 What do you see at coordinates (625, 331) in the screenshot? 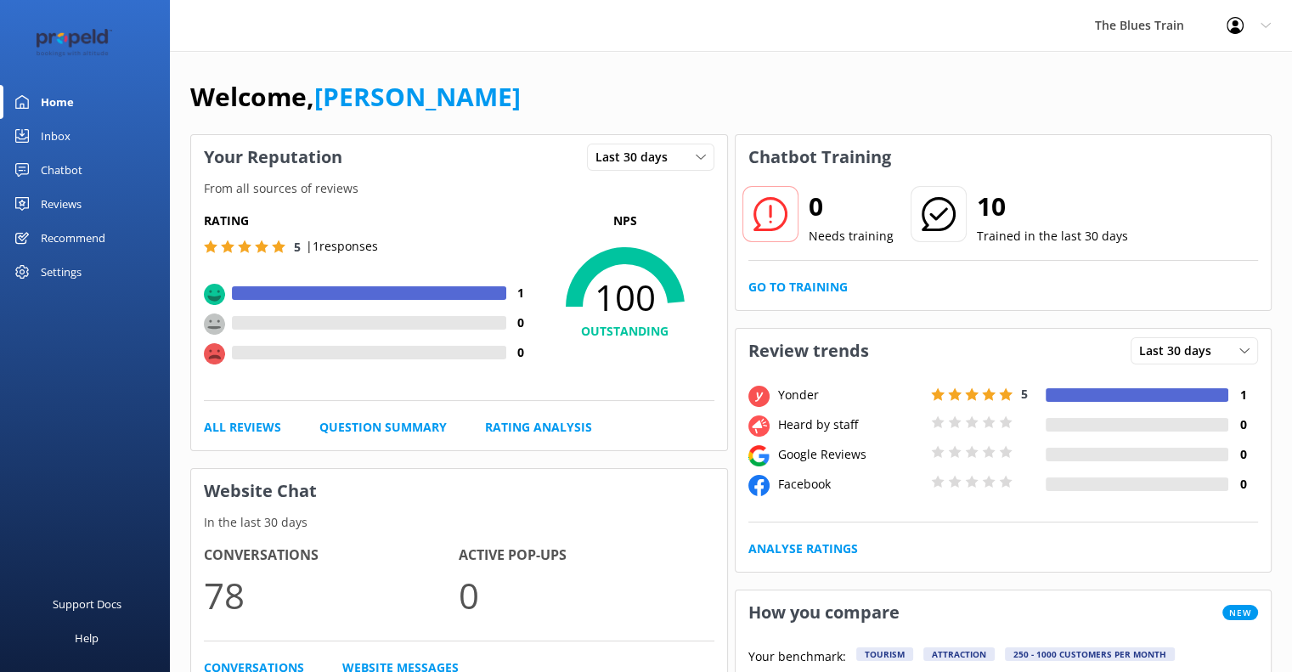
I see `h4: OUTSTANDING` at bounding box center [625, 331].